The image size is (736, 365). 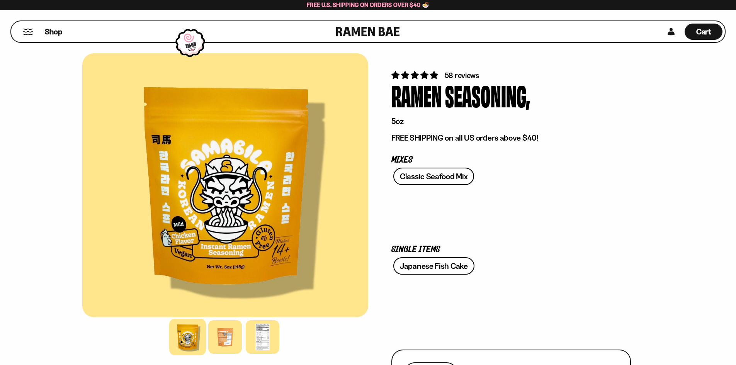 What do you see at coordinates (462, 75) in the screenshot?
I see `span: 58 reviews` at bounding box center [462, 75].